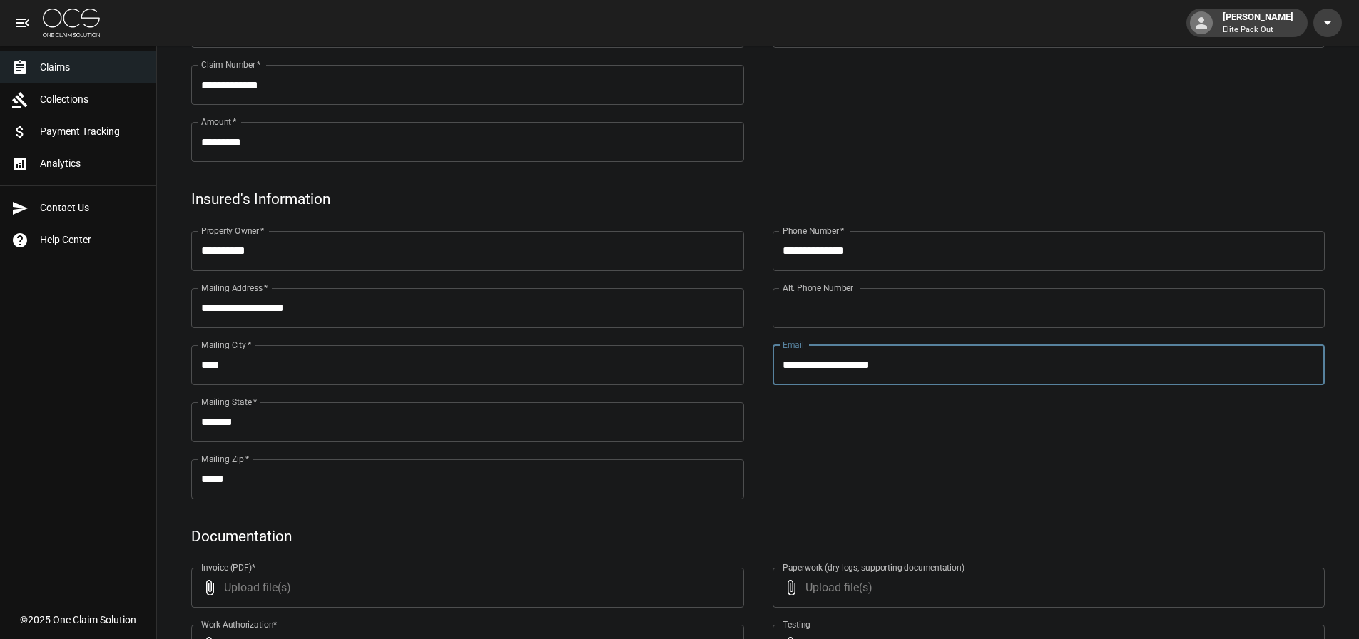 Image resolution: width=1359 pixels, height=639 pixels. I want to click on span: Contact Us, so click(92, 208).